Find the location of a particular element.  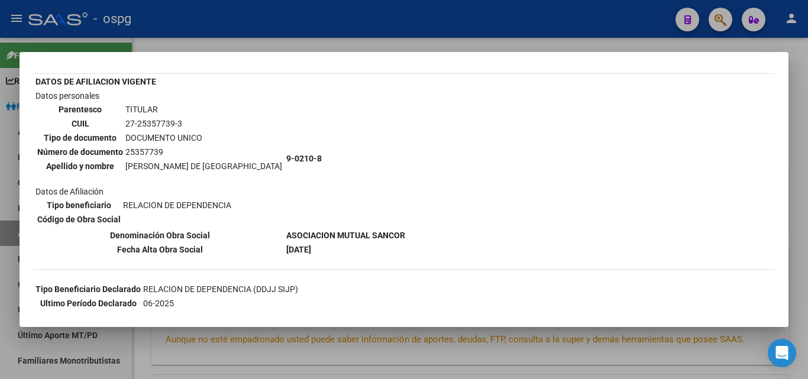

td: RELACION DE DEPENDENCIA is located at coordinates (177, 205).